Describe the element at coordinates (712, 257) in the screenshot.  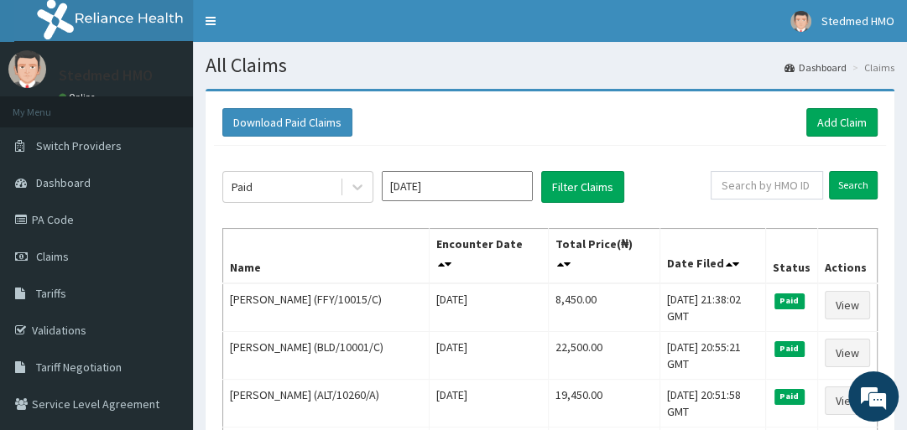
I see `th: Date Filed` at that location.